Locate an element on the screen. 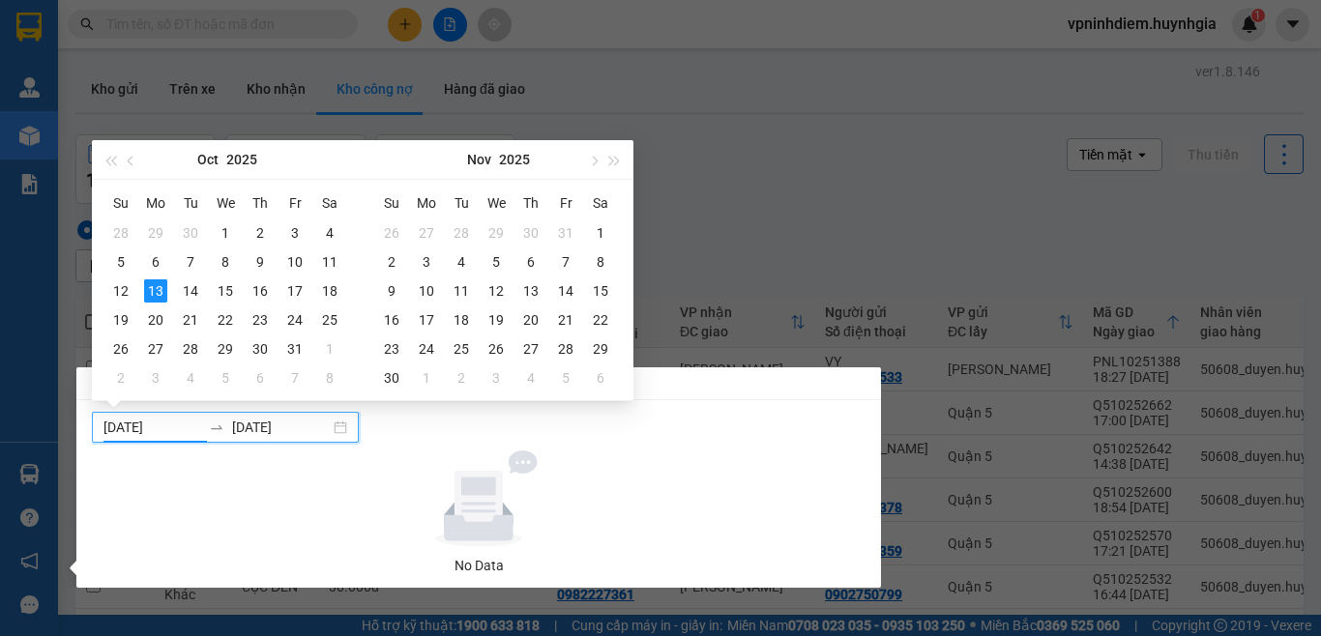  div: 31 is located at coordinates (566, 233).